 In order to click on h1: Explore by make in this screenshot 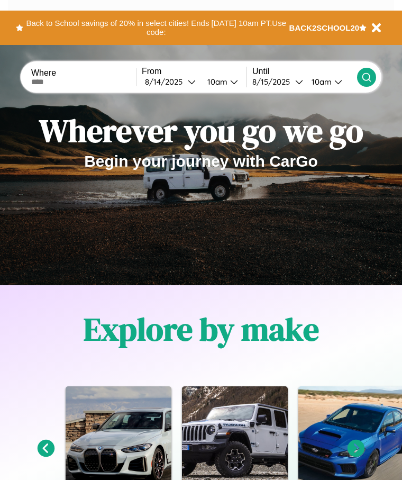, I will do `click(201, 329)`.